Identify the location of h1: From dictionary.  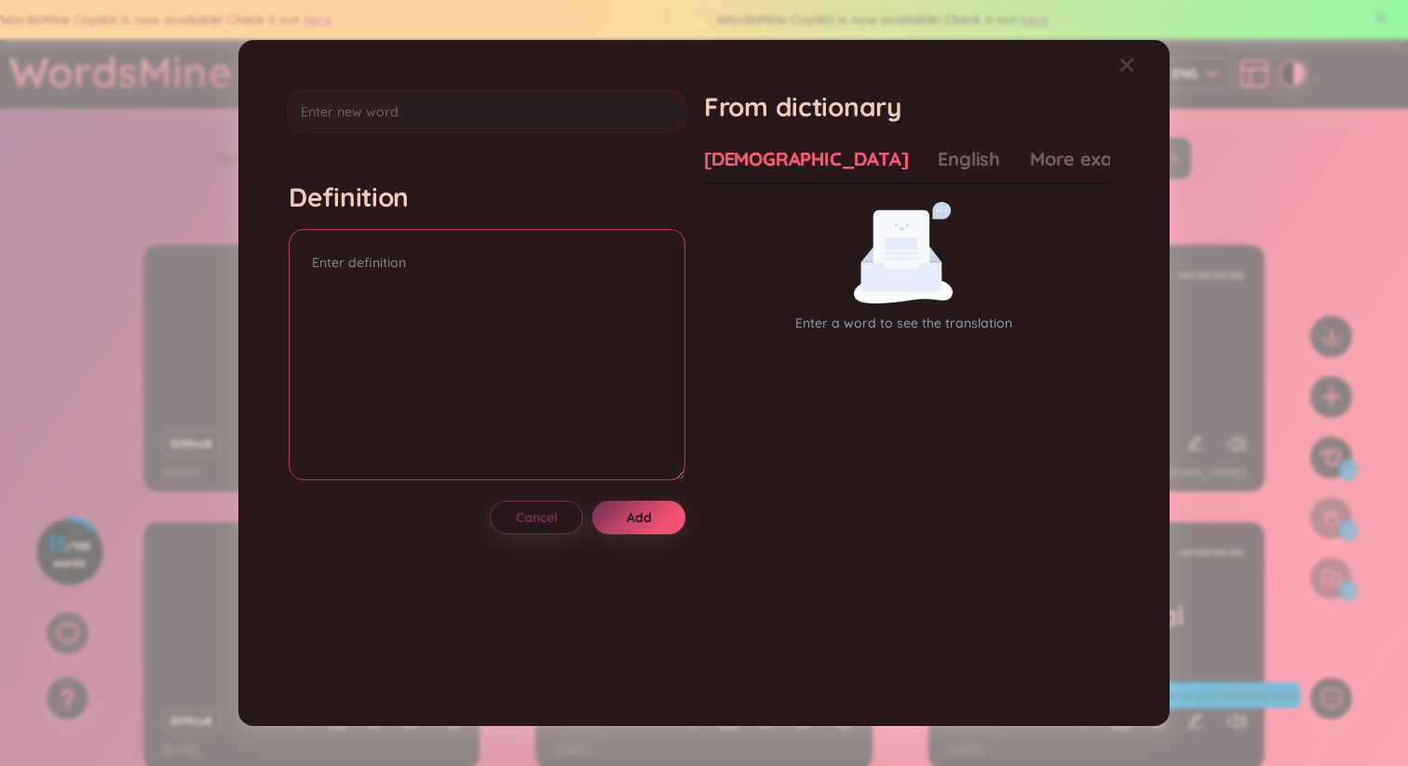
(907, 107).